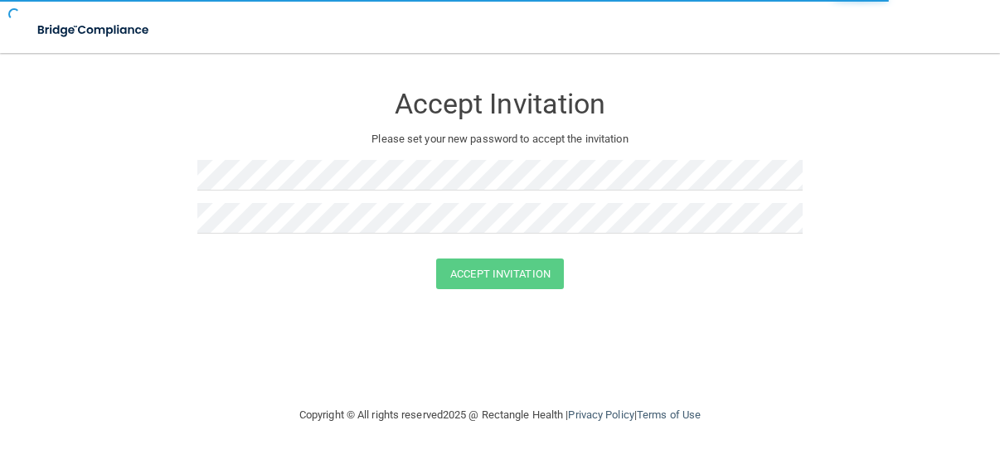 This screenshot has width=1000, height=459. I want to click on p: Please set your new password to accept the invitation, so click(500, 139).